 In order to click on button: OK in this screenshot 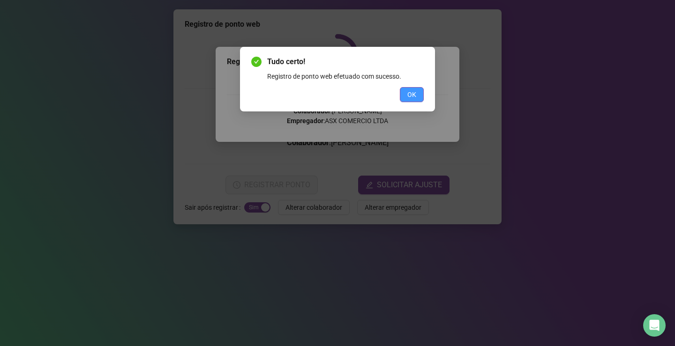, I will do `click(411, 95)`.